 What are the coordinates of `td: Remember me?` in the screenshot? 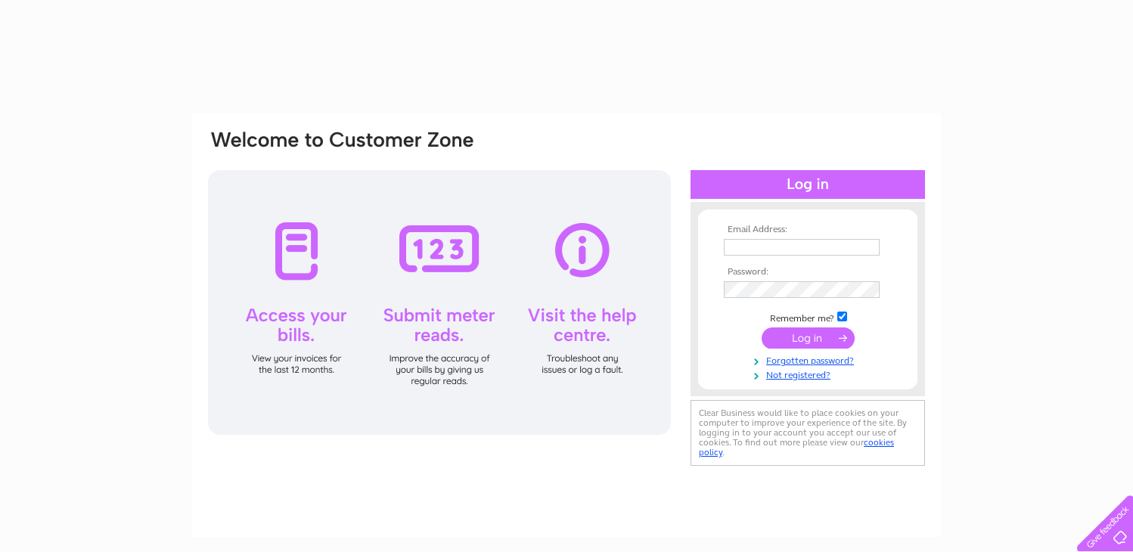 It's located at (808, 317).